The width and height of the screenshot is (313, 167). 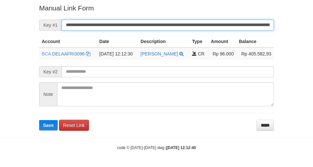 I want to click on span: Save, so click(x=48, y=125).